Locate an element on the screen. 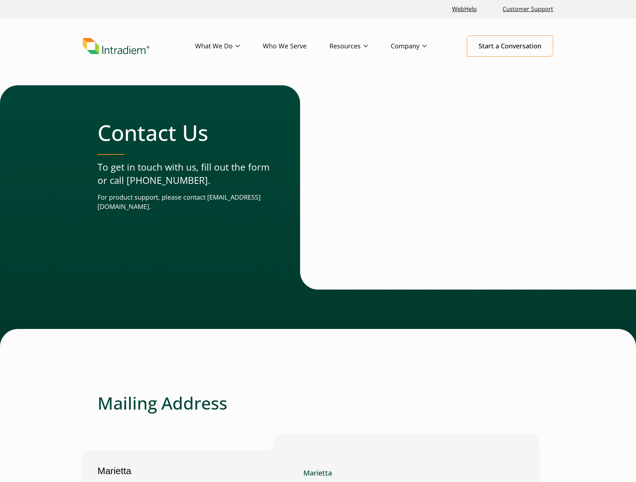  a: What We Do is located at coordinates (229, 46).